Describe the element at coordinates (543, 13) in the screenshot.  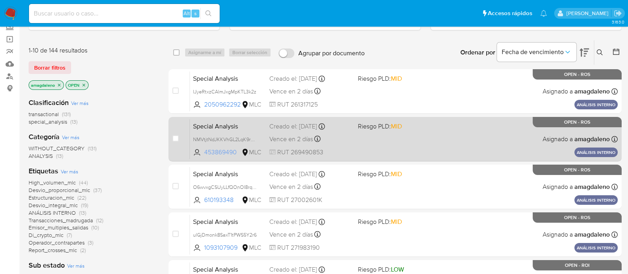
I see `a: Notificaciones` at that location.